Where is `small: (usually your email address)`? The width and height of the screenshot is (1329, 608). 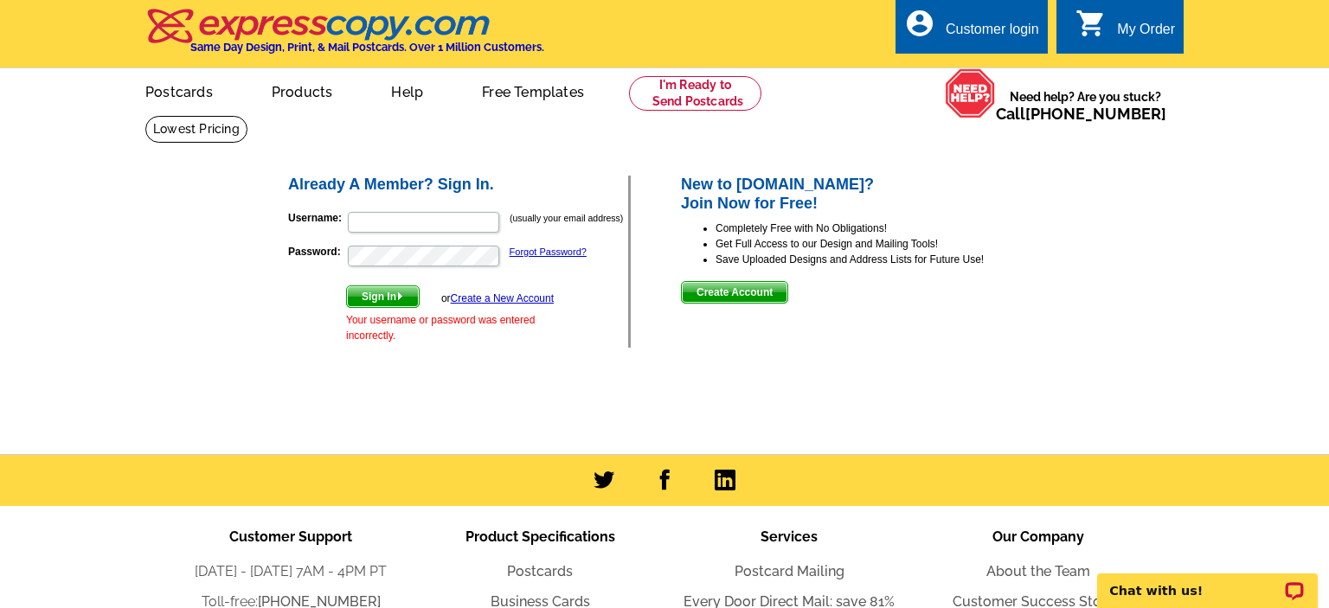 small: (usually your email address) is located at coordinates (566, 218).